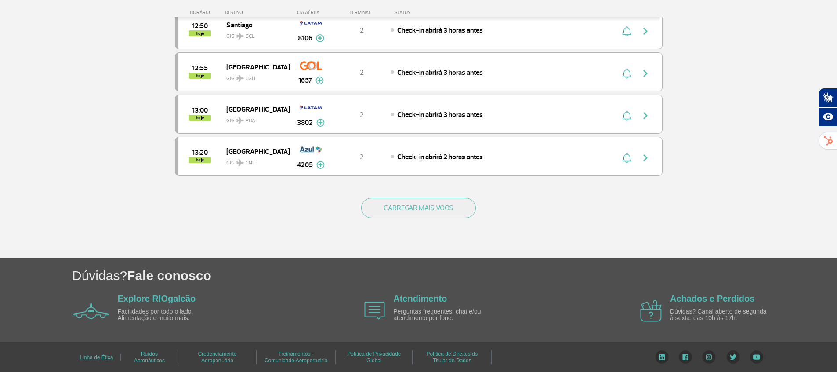 This screenshot has height=372, width=837. Describe the element at coordinates (305, 80) in the screenshot. I see `span: 1657` at that location.